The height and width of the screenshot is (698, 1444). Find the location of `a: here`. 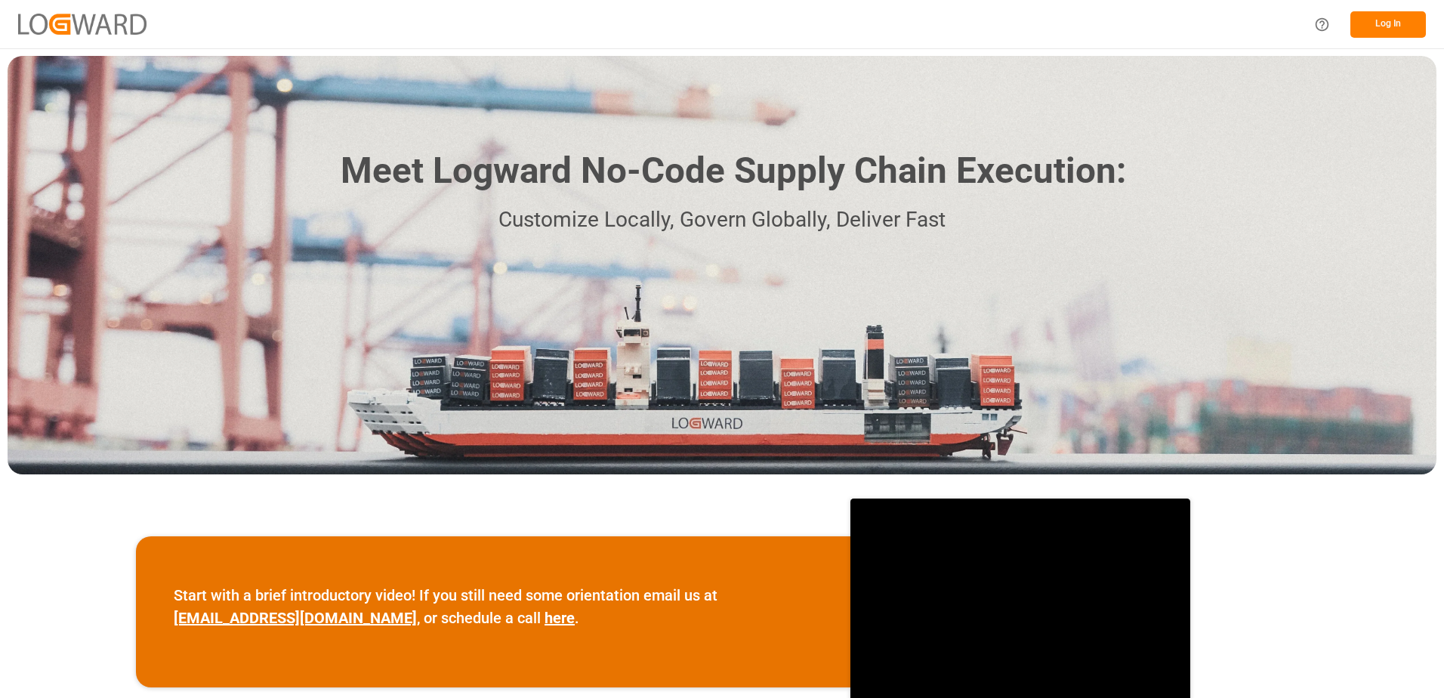

a: here is located at coordinates (560, 618).